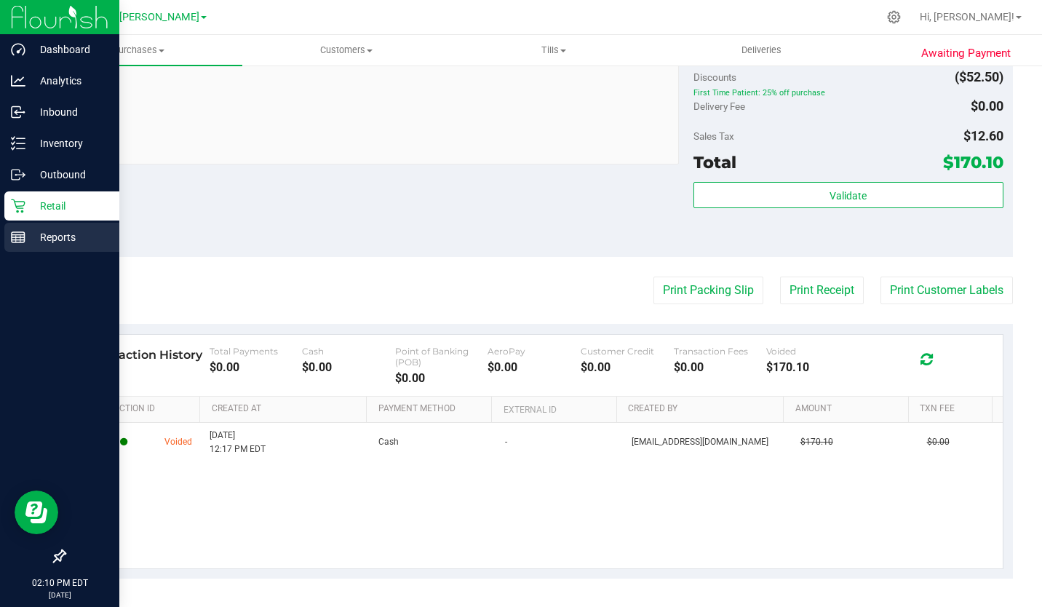  Describe the element at coordinates (554, 50) in the screenshot. I see `span: Tills` at that location.